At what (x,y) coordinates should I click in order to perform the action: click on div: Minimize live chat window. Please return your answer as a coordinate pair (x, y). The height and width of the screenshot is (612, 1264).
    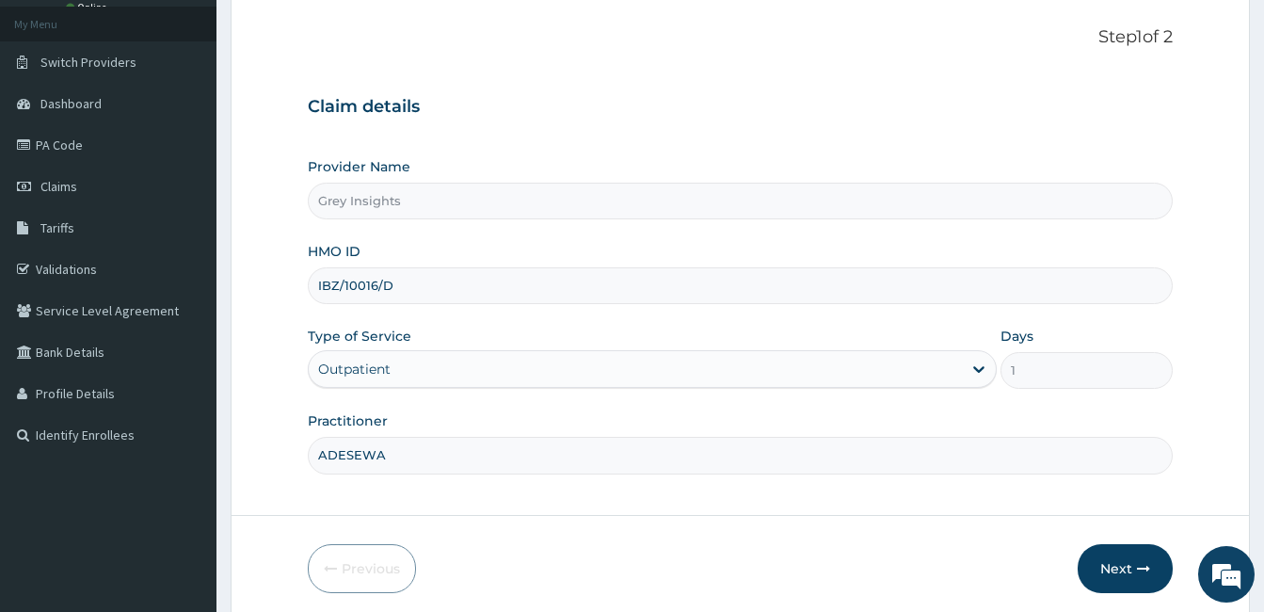
    Looking at the image, I should click on (331, 32).